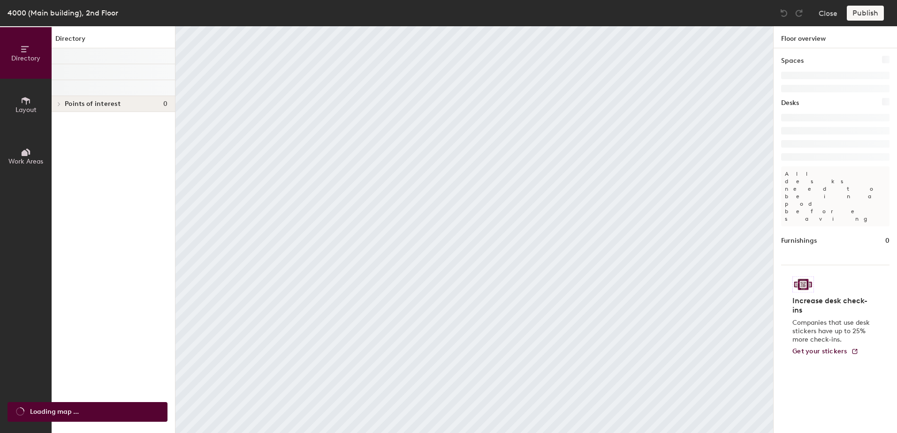  What do you see at coordinates (26, 161) in the screenshot?
I see `span: Work Areas` at bounding box center [26, 161].